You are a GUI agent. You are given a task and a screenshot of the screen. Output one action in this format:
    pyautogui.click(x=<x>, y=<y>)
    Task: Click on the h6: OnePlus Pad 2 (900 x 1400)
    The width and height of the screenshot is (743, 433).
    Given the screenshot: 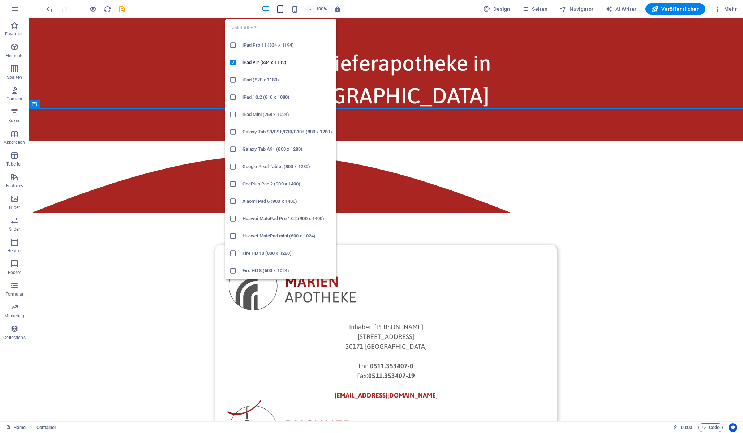 What is the action you would take?
    pyautogui.click(x=287, y=184)
    